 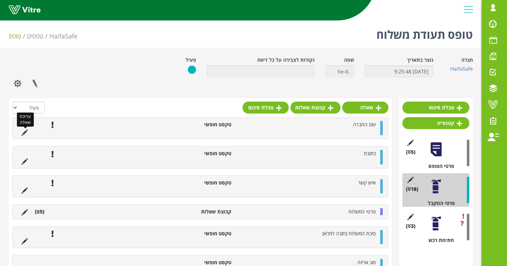 I want to click on span: שם החברה, so click(x=365, y=124).